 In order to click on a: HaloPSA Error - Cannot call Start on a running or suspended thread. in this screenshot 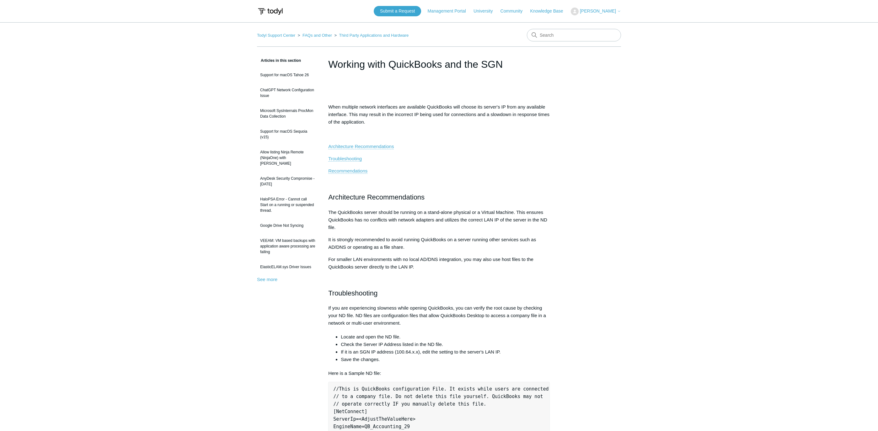, I will do `click(288, 205)`.